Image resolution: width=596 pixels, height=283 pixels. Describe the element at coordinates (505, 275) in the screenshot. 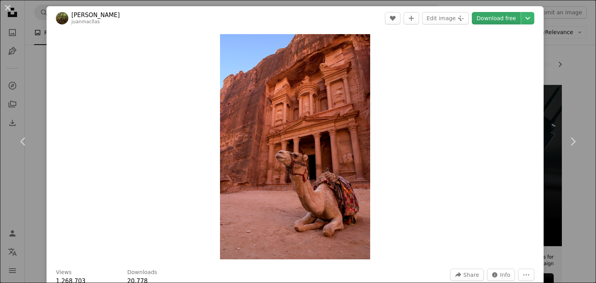

I see `span: Info` at that location.